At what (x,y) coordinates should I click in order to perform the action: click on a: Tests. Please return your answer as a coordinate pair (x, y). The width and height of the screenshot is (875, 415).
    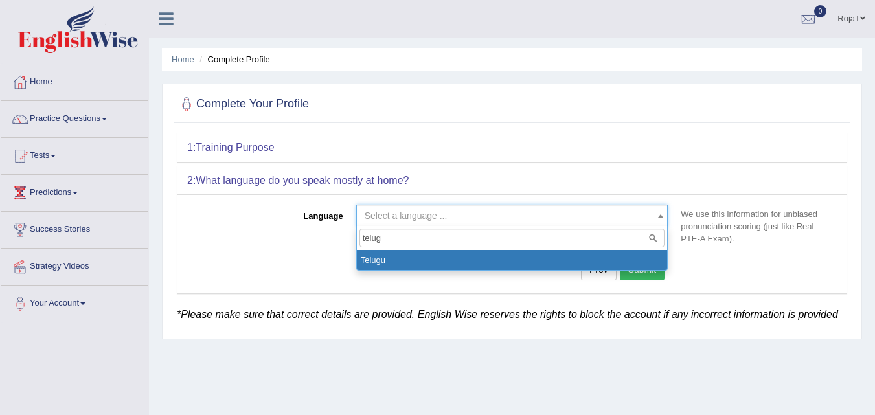
    Looking at the image, I should click on (75, 154).